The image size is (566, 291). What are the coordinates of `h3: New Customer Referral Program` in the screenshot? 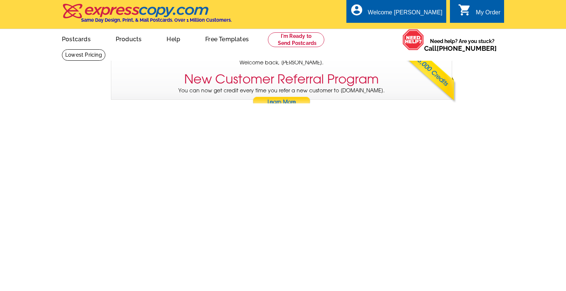 It's located at (281, 79).